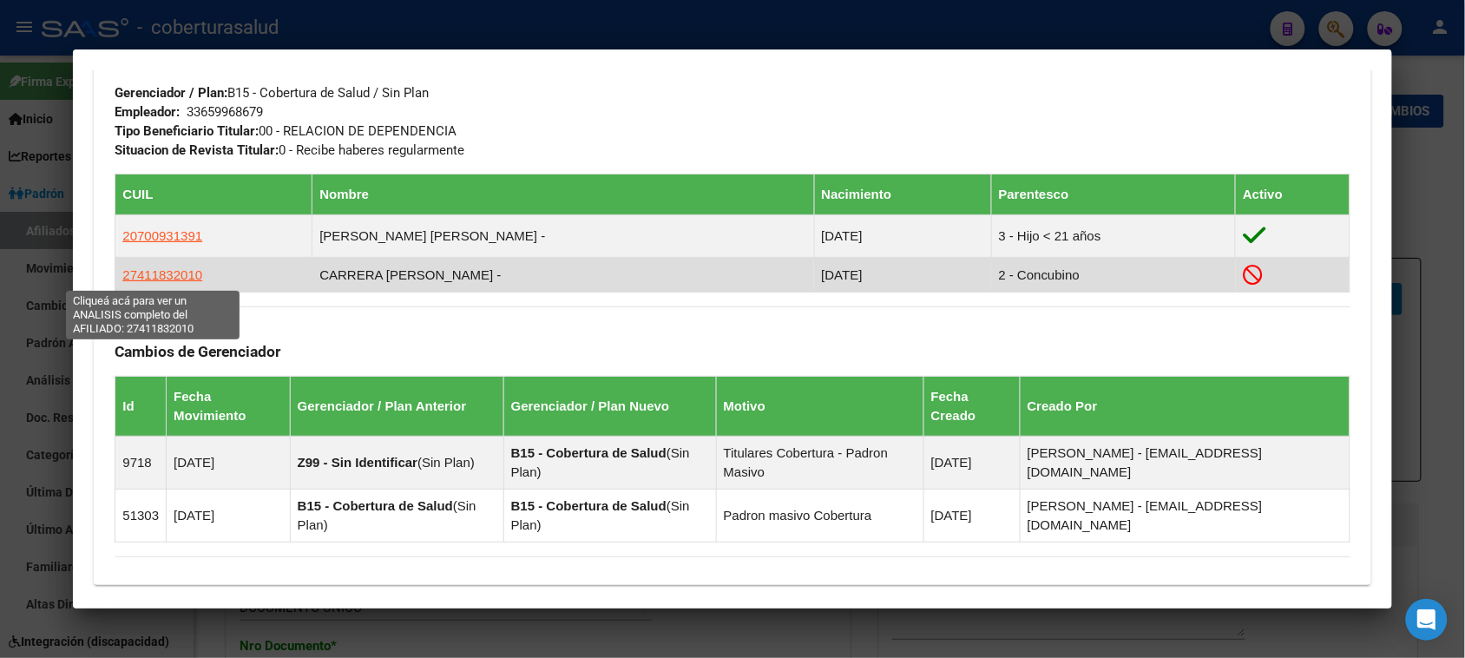 This screenshot has height=658, width=1465. I want to click on div: Open Intercom Messenger, so click(1427, 620).